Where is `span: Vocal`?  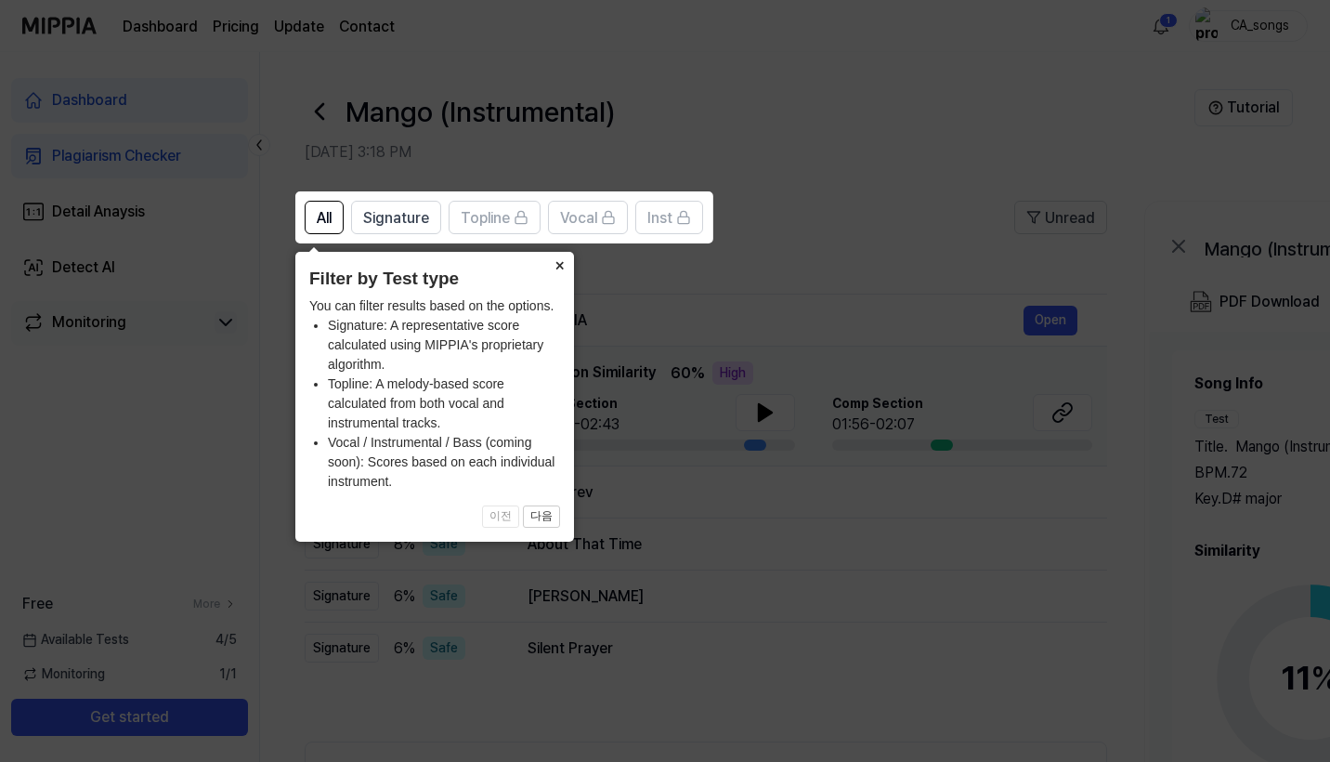
span: Vocal is located at coordinates (579, 218).